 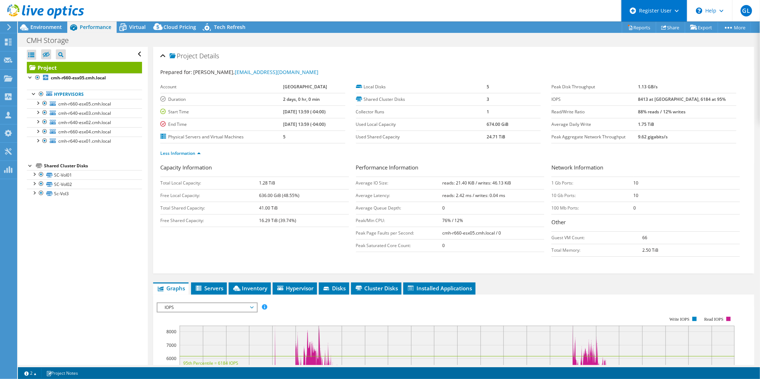 I want to click on label: Used Shared Capacity, so click(x=421, y=137).